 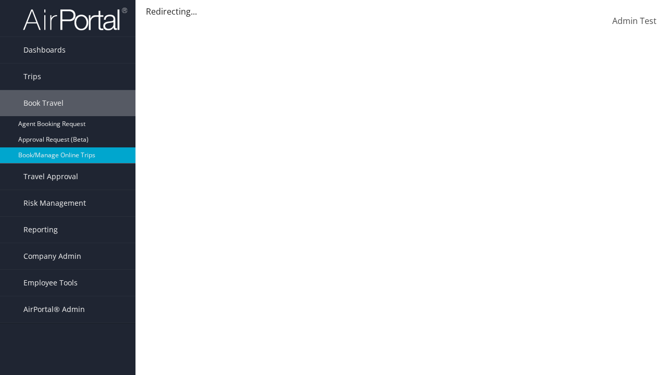 I want to click on span: Dashboards, so click(x=44, y=50).